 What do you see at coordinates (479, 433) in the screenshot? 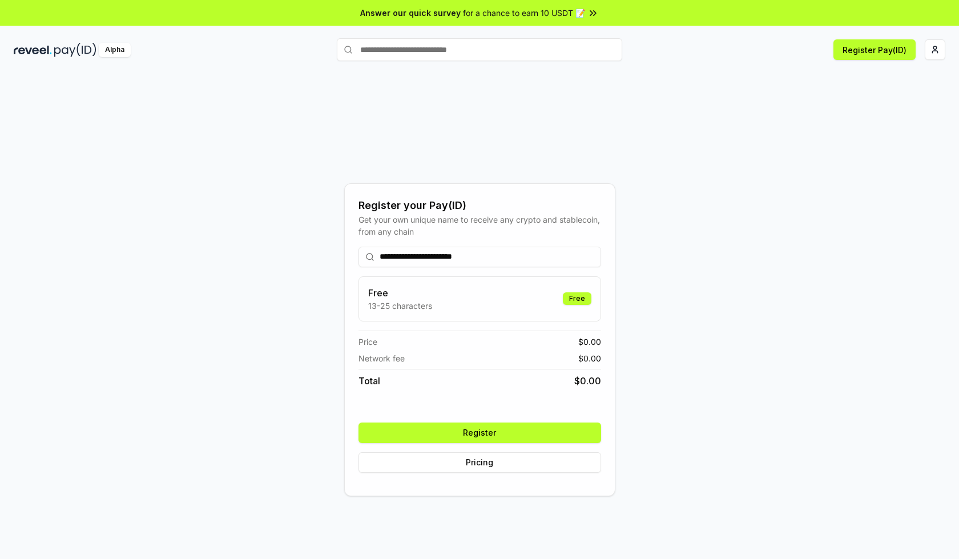
I see `button: Register` at bounding box center [479, 433].